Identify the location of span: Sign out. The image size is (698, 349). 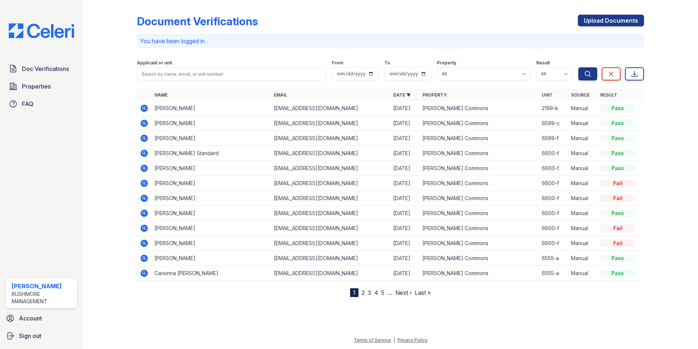
(30, 335).